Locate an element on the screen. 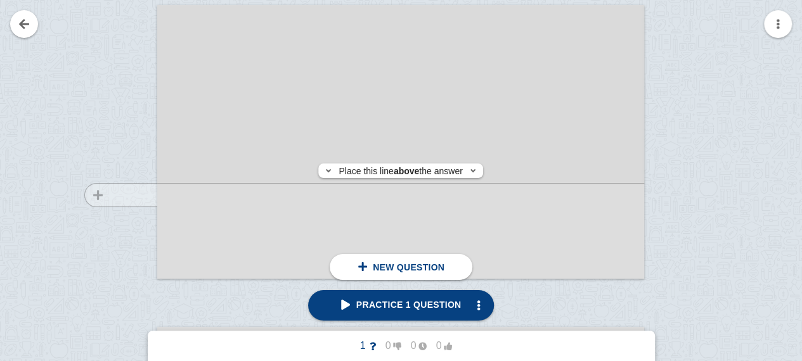  div: Place this line the answer is located at coordinates (400, 171).